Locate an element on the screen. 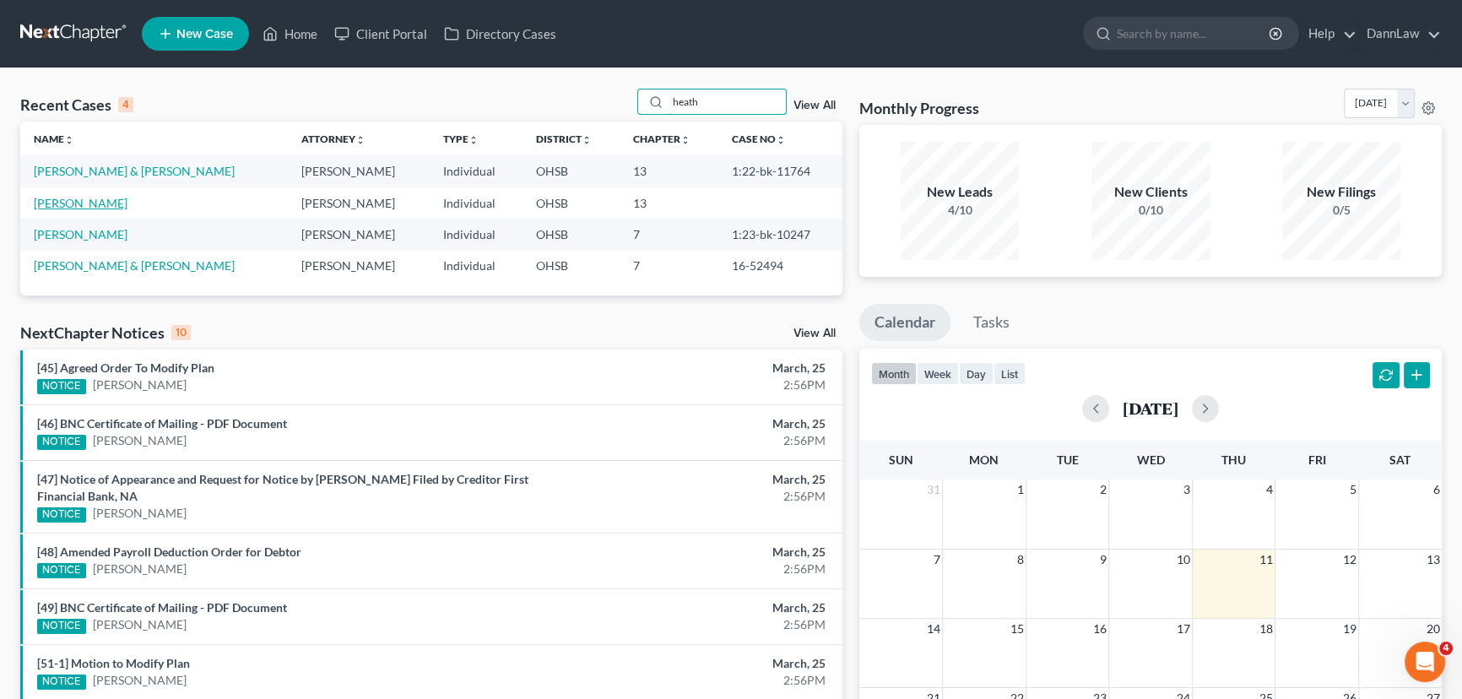 Image resolution: width=1462 pixels, height=699 pixels. span: 17 is located at coordinates (1183, 629).